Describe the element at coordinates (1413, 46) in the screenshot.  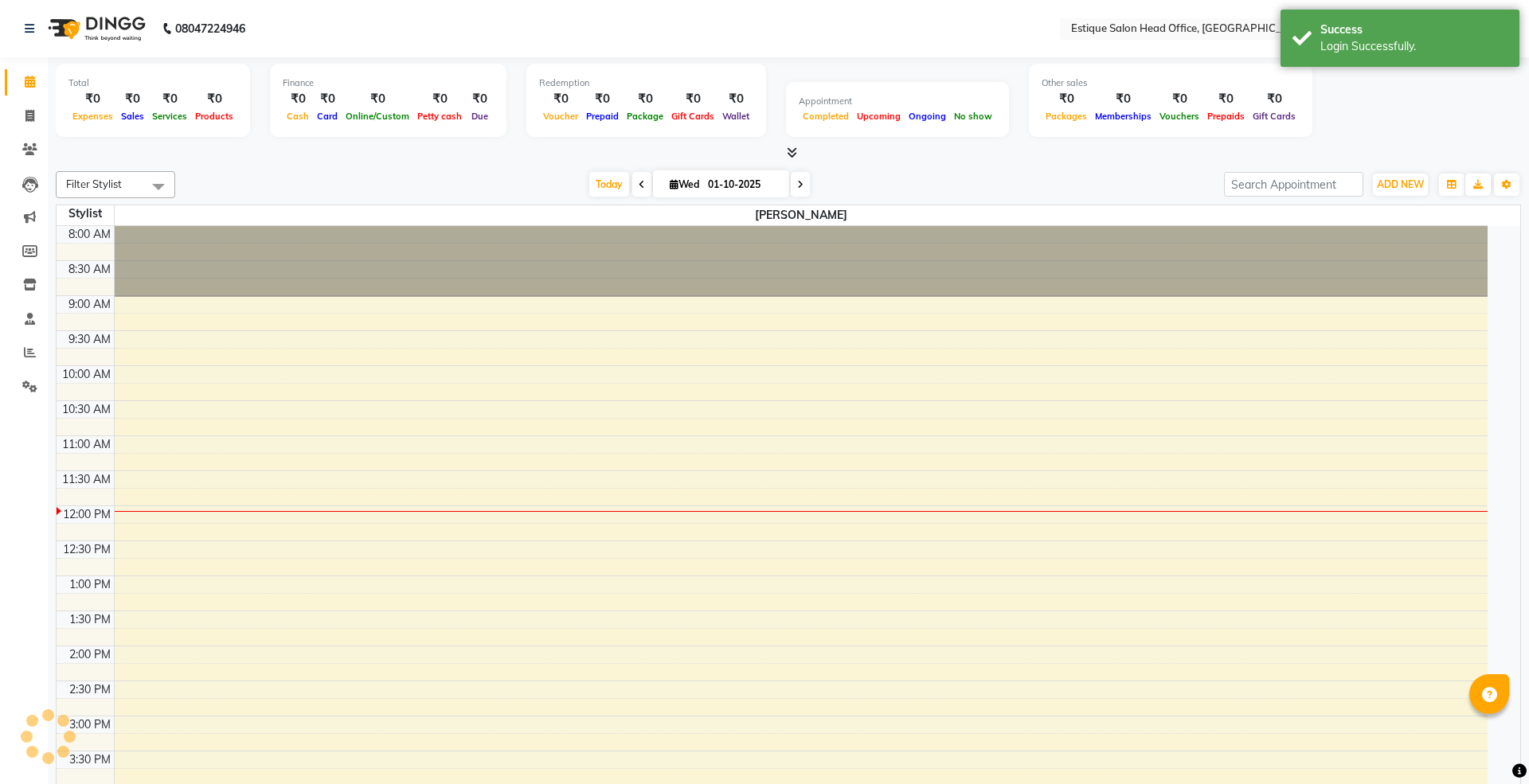
I see `div: Login Successfully.` at that location.